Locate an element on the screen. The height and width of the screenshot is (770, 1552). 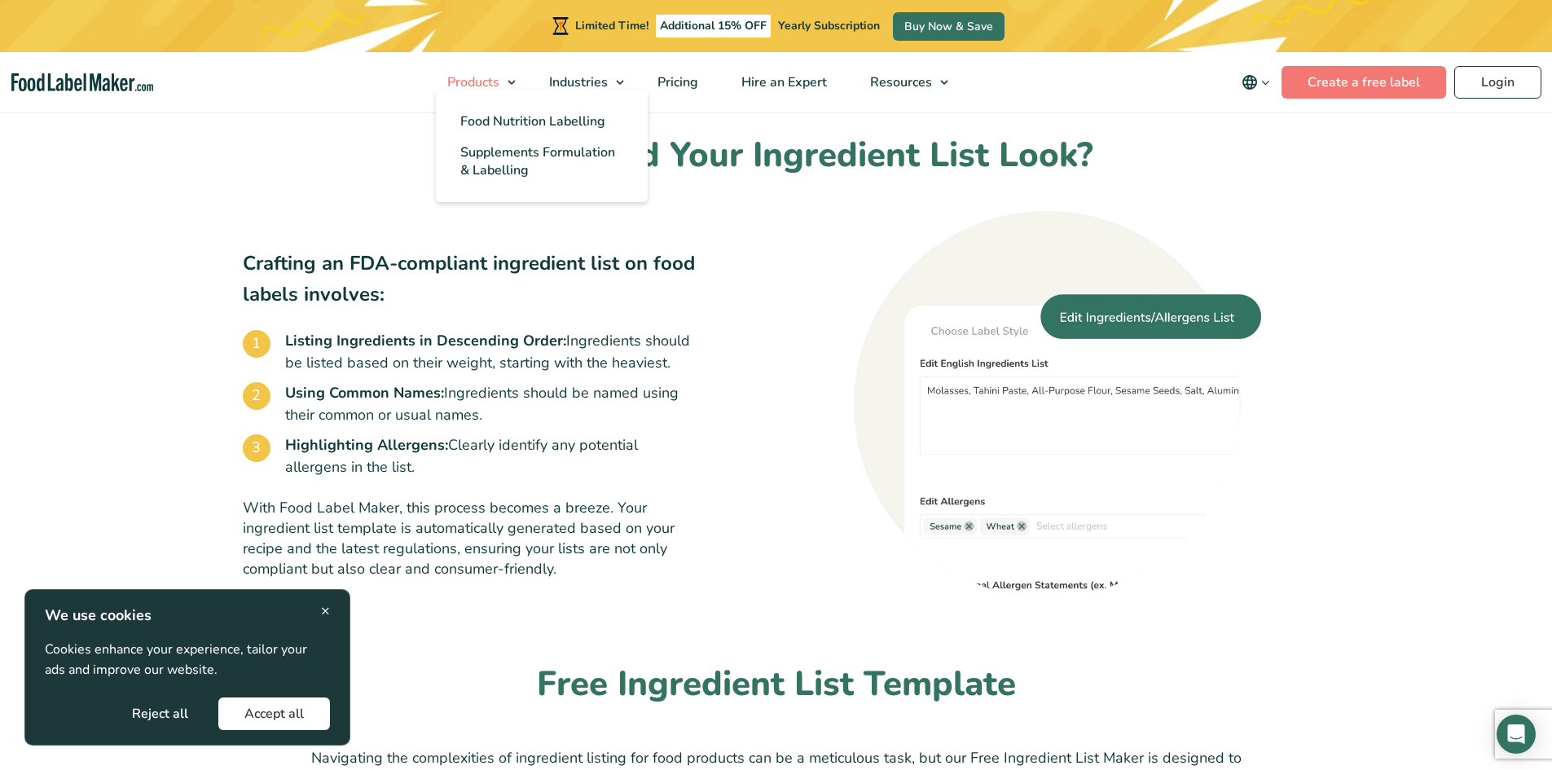
b: Using Common Names: is located at coordinates (364, 393).